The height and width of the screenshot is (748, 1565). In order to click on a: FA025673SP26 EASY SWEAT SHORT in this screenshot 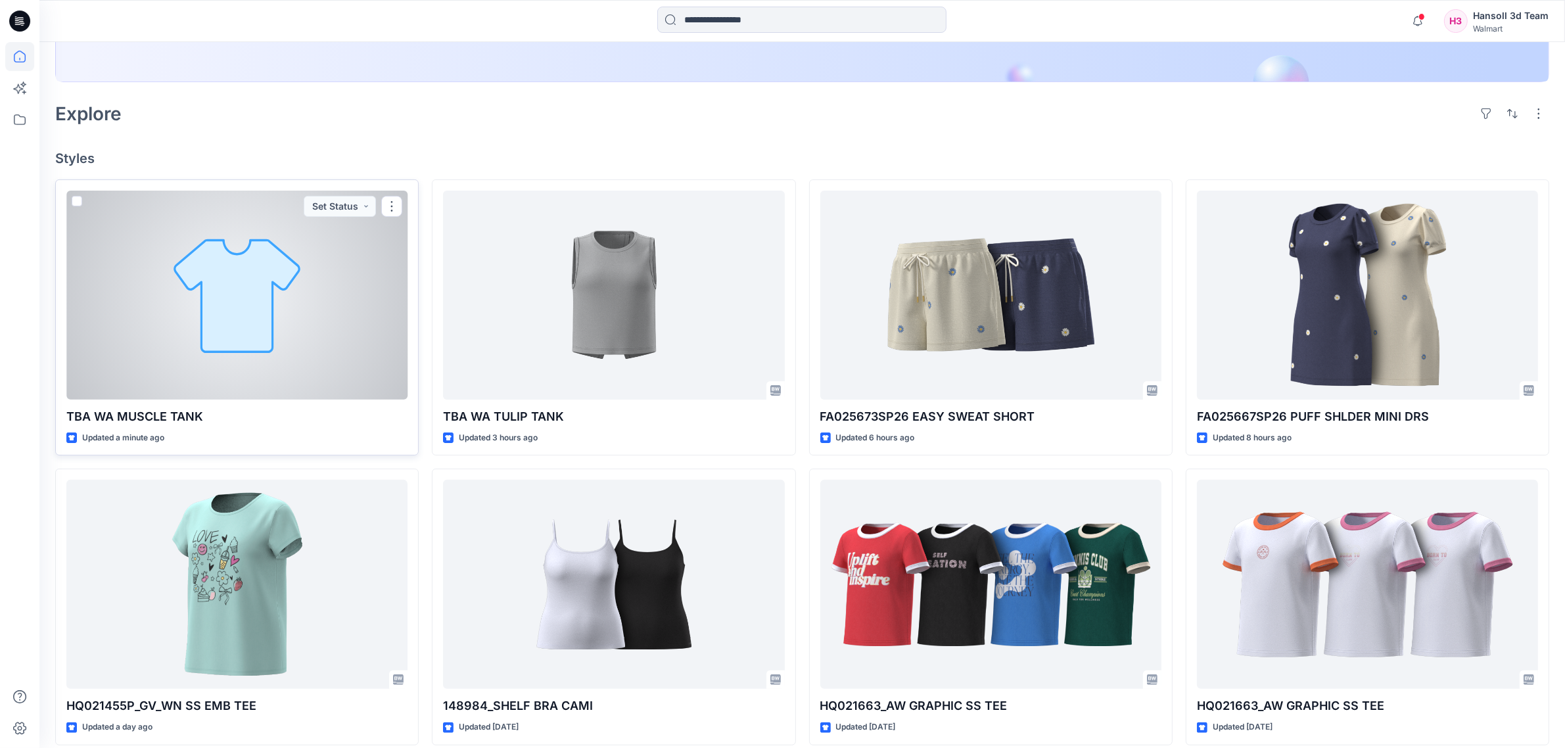, I will do `click(990, 295)`.